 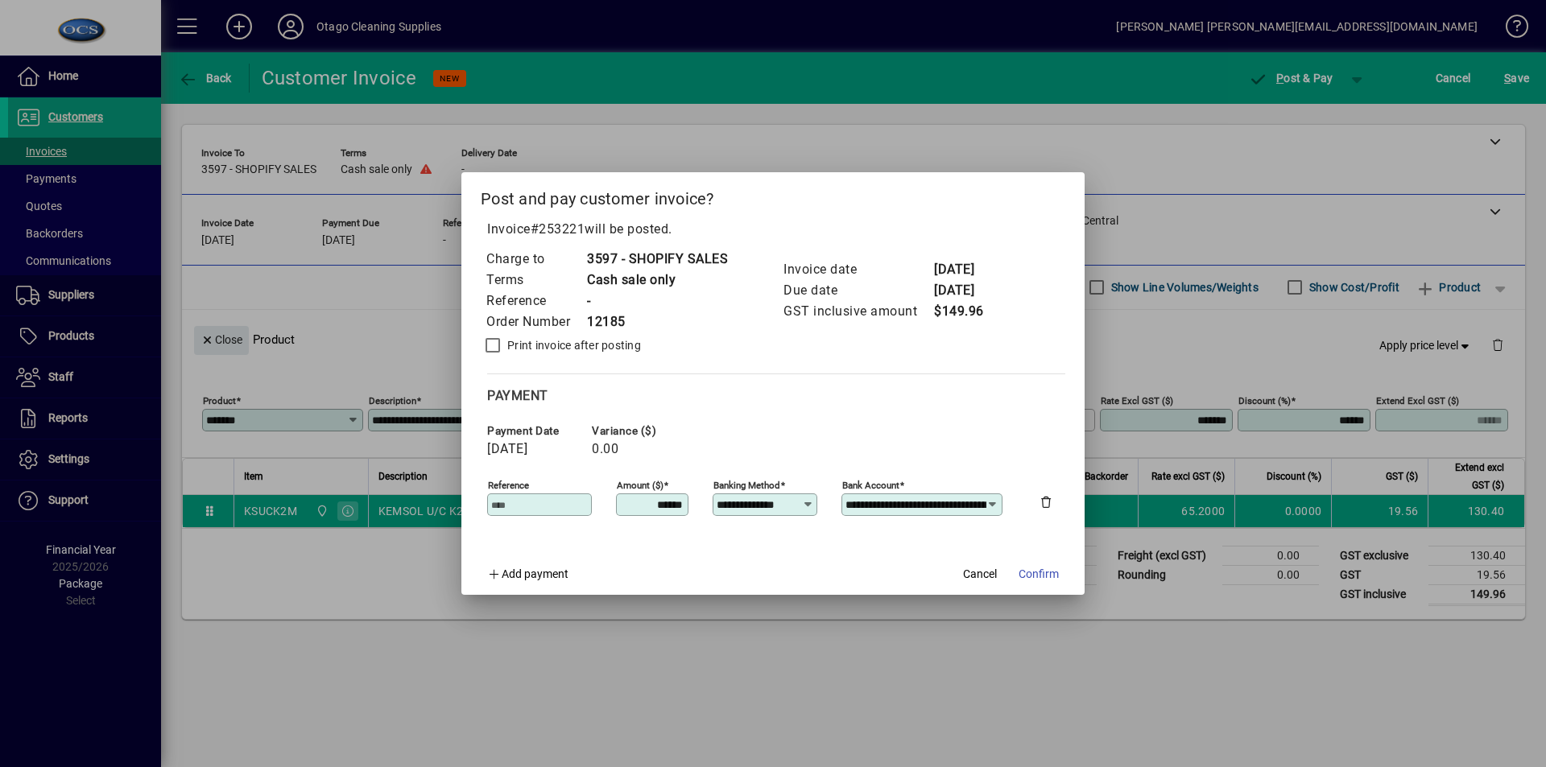 I want to click on td: Invoice date, so click(x=858, y=270).